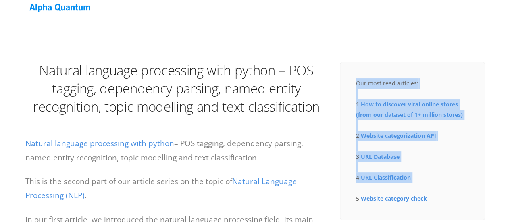  Describe the element at coordinates (412, 141) in the screenshot. I see `div: Our most read articles: 1. 2. 3. 4. 5.` at that location.